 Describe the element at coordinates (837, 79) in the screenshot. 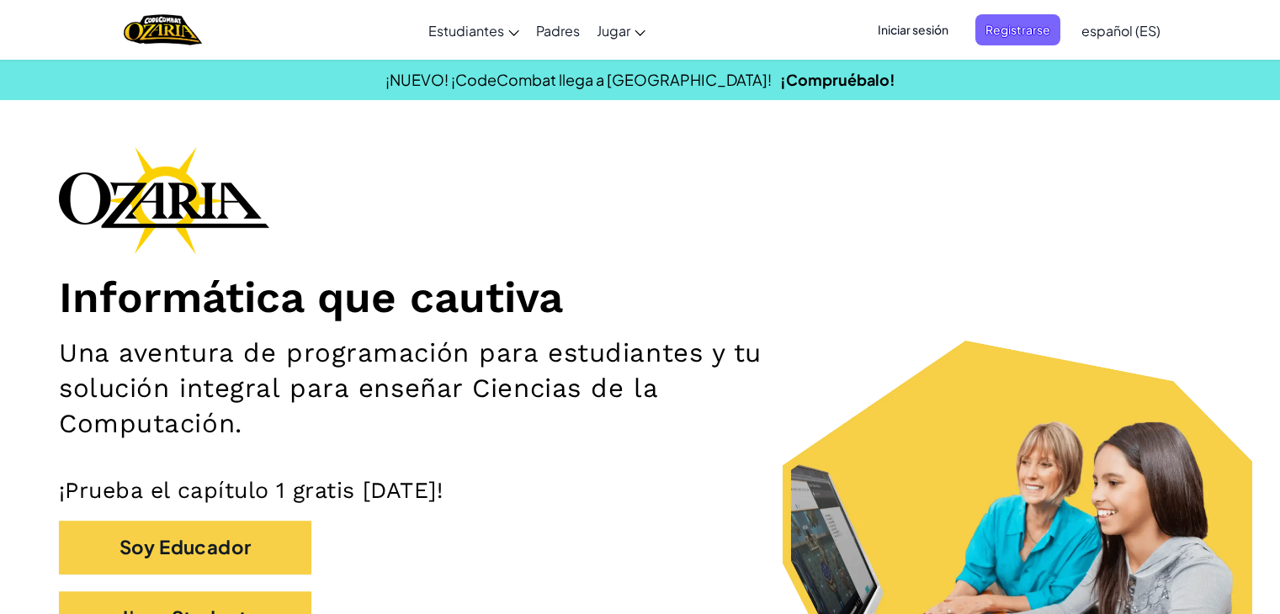

I see `a: ¡Compruébalo!` at that location.